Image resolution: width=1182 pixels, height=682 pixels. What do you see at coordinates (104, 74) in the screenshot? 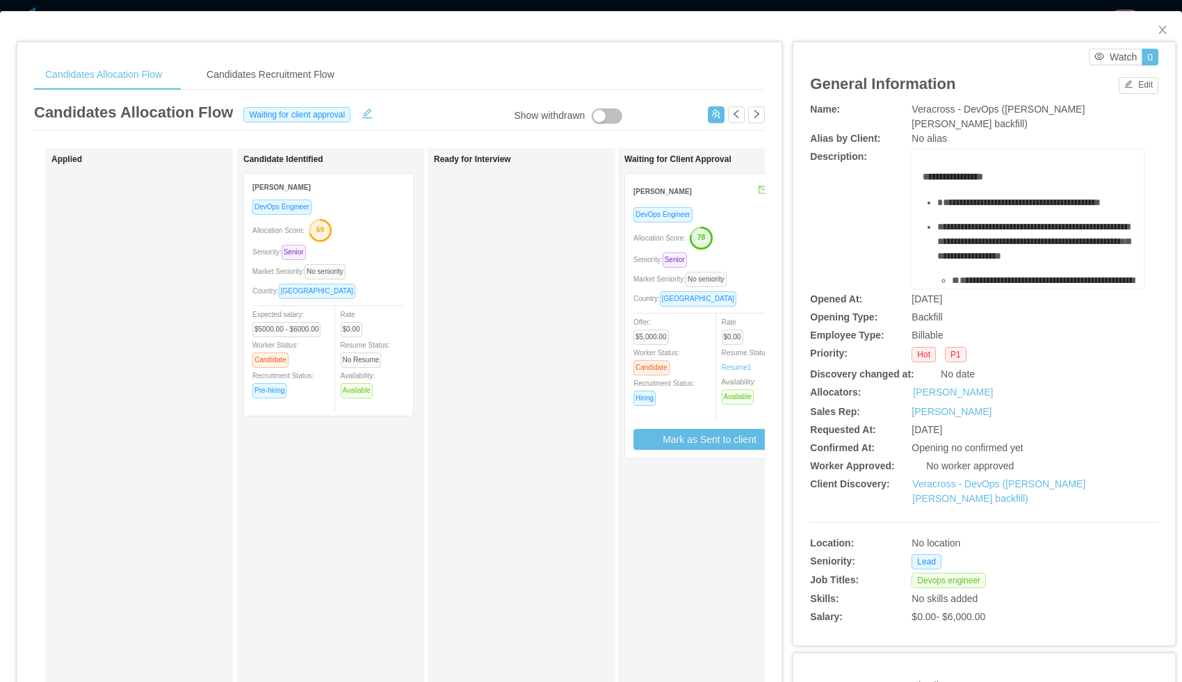
I see `div: Candidates Allocation Flow` at bounding box center [104, 74].